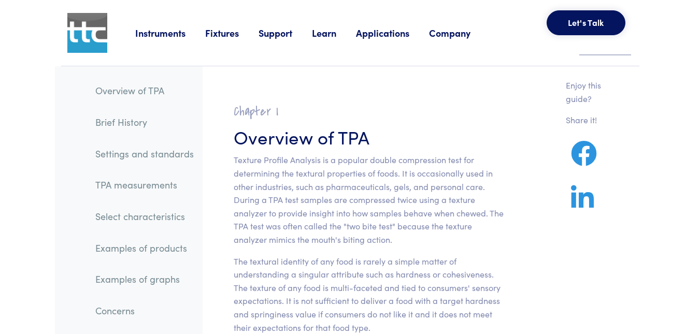 Image resolution: width=700 pixels, height=334 pixels. What do you see at coordinates (145, 279) in the screenshot?
I see `a: Examples of graphs` at bounding box center [145, 279].